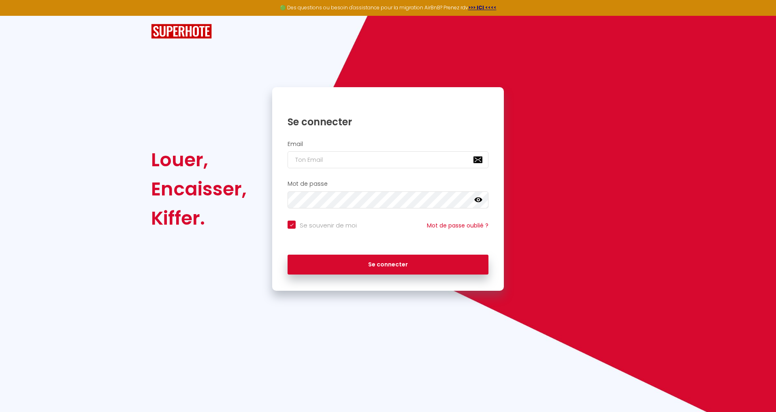 This screenshot has height=412, width=776. Describe the element at coordinates (482, 7) in the screenshot. I see `a: >>> ICI <<<<` at that location.